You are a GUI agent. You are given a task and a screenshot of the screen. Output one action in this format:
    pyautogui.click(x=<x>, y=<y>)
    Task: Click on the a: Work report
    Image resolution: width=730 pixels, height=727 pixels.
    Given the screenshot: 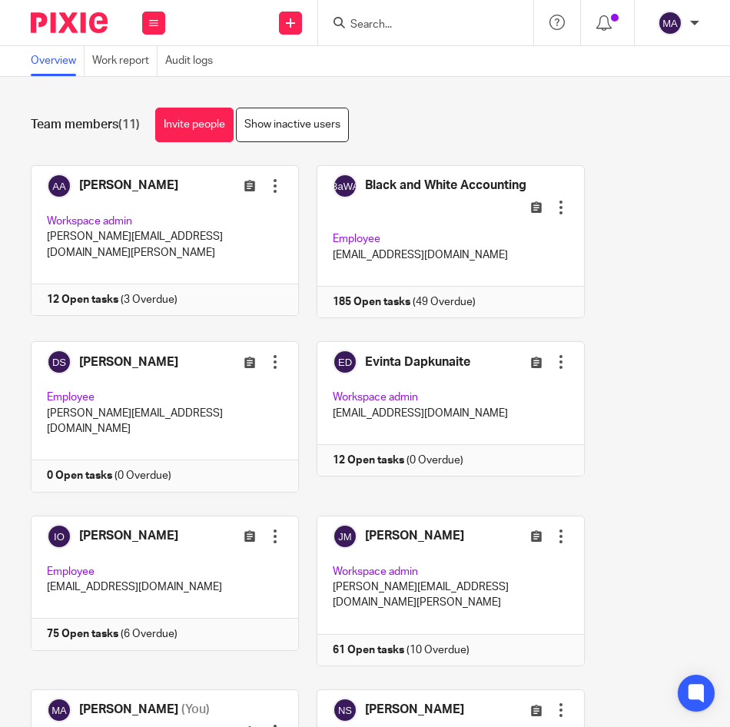 What is the action you would take?
    pyautogui.click(x=125, y=61)
    